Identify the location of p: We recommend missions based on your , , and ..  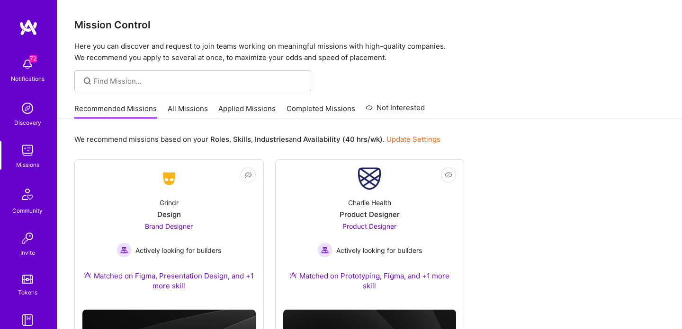
(257, 139).